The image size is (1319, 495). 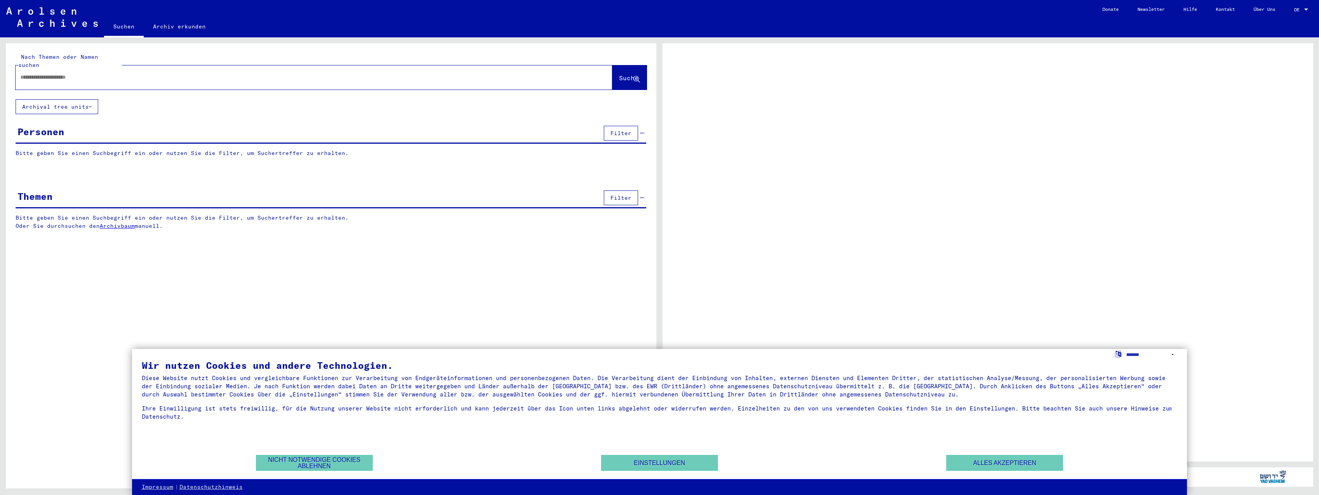 I want to click on a: Impressum, so click(x=157, y=487).